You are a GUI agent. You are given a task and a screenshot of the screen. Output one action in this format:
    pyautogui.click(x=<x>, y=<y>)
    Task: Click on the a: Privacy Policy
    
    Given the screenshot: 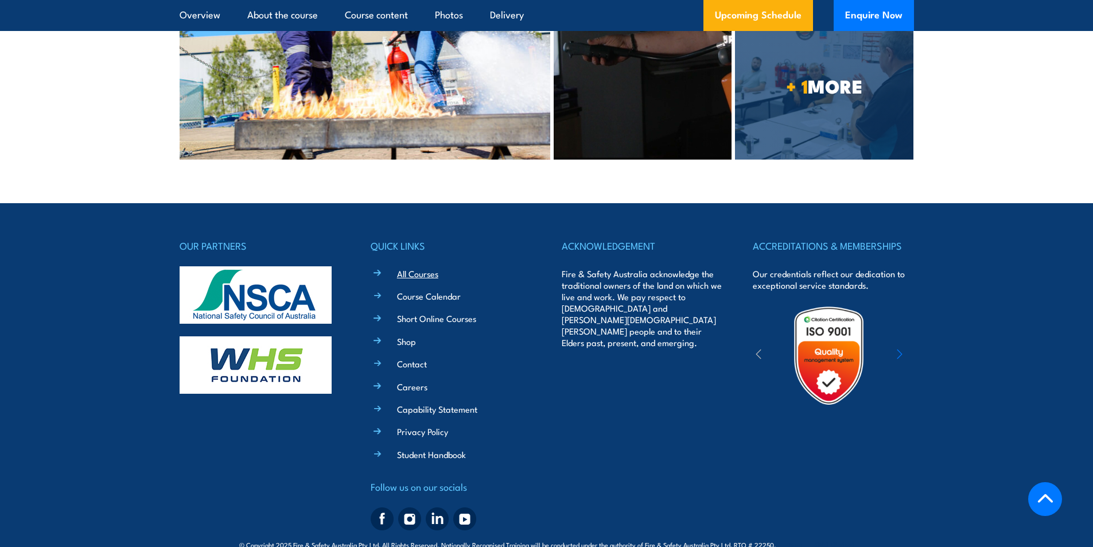 What is the action you would take?
    pyautogui.click(x=422, y=431)
    